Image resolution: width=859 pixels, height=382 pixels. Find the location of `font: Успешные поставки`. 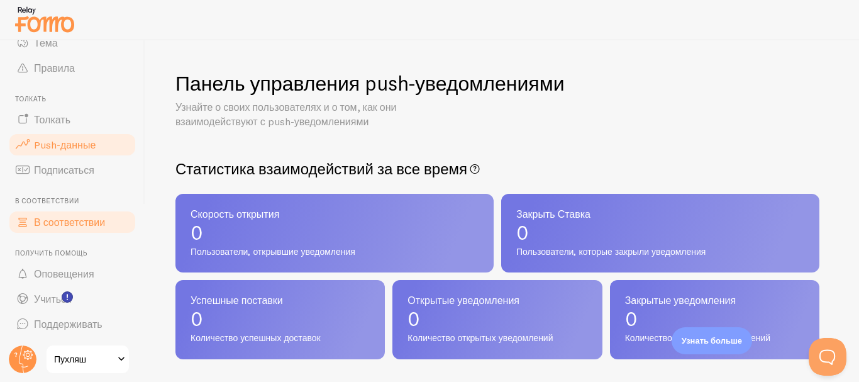

font: Успешные поставки is located at coordinates (236, 300).